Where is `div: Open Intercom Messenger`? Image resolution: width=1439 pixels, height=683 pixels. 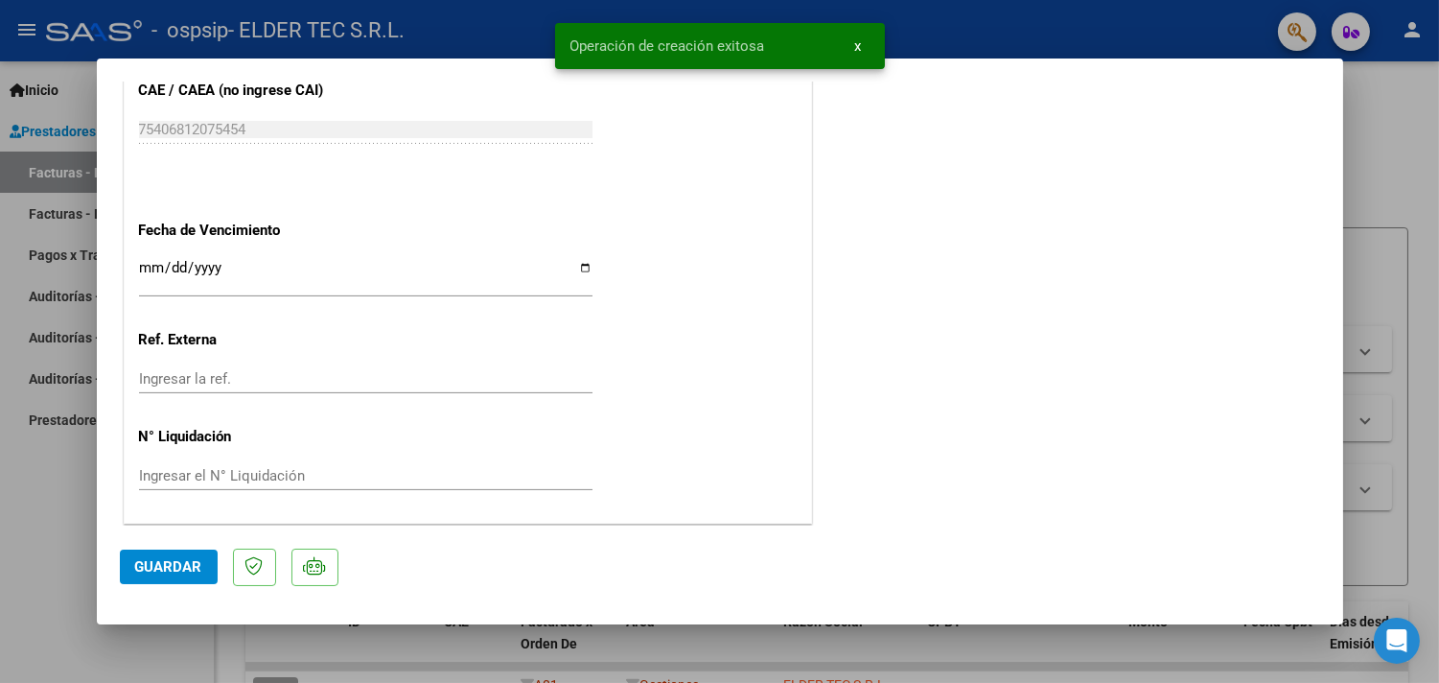 div: Open Intercom Messenger is located at coordinates (1397, 640).